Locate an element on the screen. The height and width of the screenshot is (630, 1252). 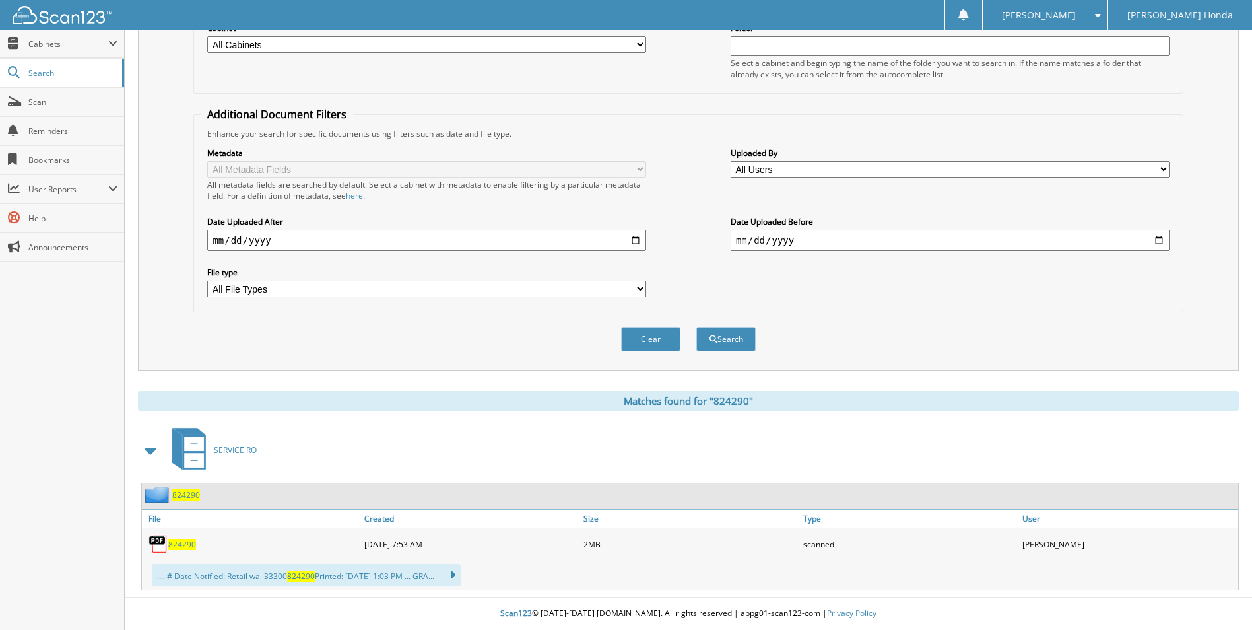
span: Scan is located at coordinates (73, 102).